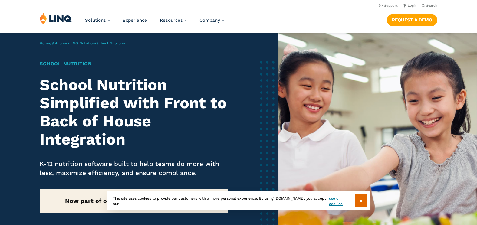 The height and width of the screenshot is (225, 477). Describe the element at coordinates (173, 20) in the screenshot. I see `a: Resources` at that location.